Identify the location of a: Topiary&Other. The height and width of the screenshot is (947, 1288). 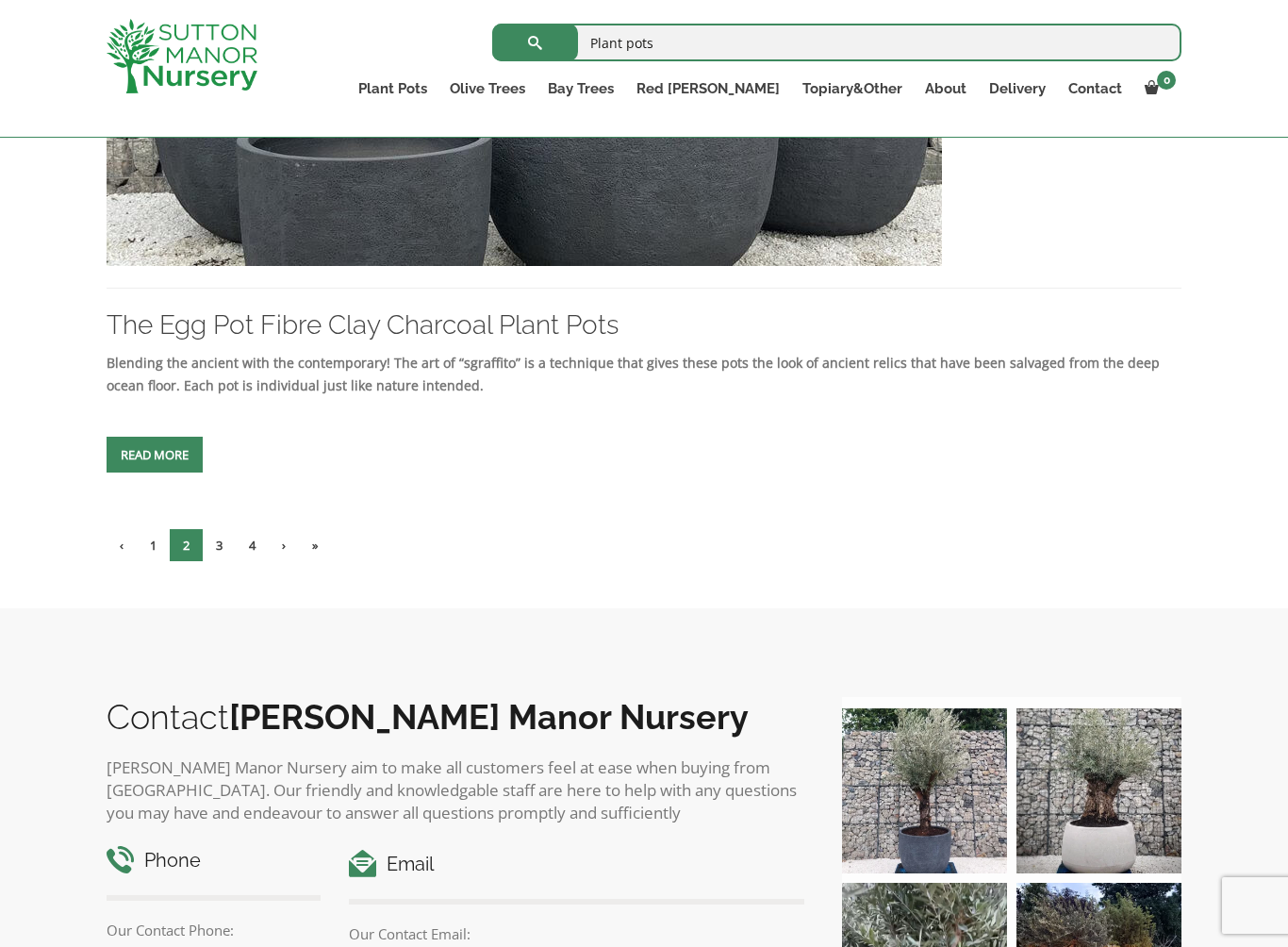
(852, 89).